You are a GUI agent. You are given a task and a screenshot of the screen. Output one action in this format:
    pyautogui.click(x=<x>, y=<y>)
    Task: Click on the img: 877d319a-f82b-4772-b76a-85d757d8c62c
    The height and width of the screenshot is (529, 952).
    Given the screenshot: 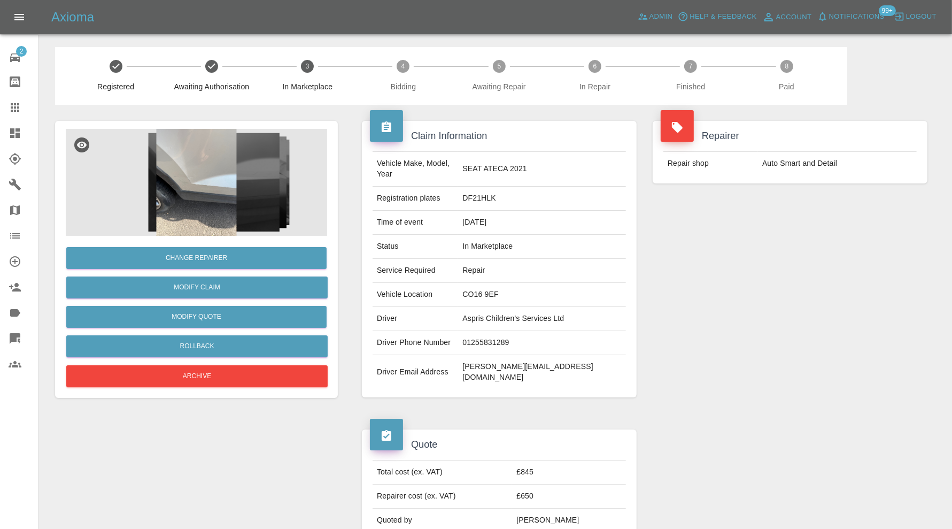 What is the action you would take?
    pyautogui.click(x=196, y=182)
    